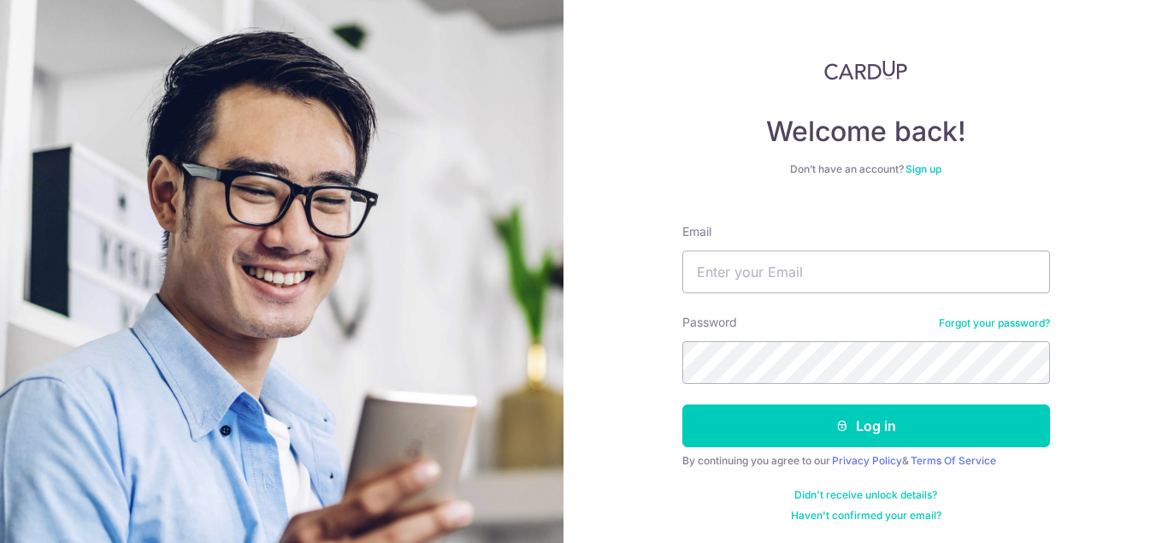 The width and height of the screenshot is (1168, 543). Describe the element at coordinates (954, 460) in the screenshot. I see `a: Terms Of Service` at that location.